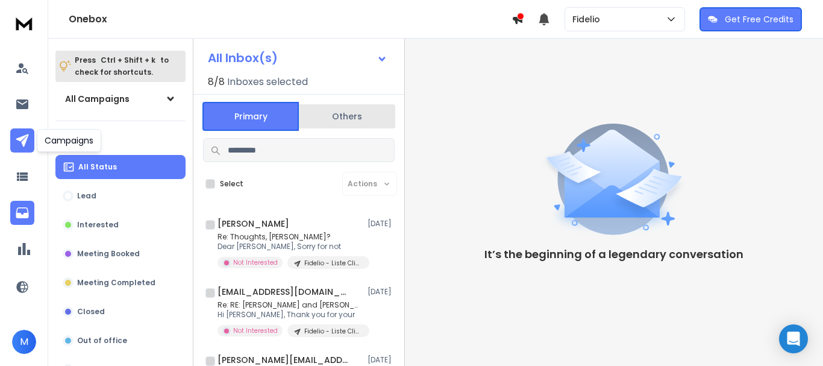 This screenshot has height=366, width=823. What do you see at coordinates (102, 340) in the screenshot?
I see `p: Out of office` at bounding box center [102, 340].